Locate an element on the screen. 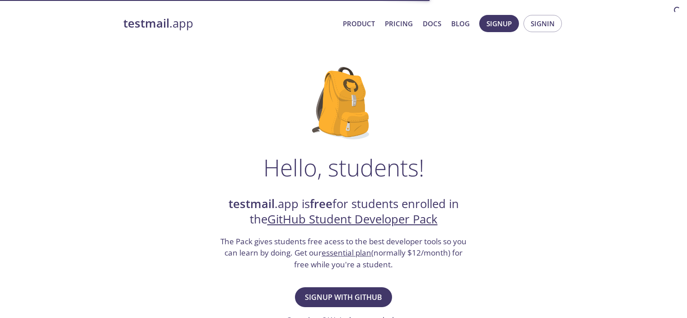  span: Signin is located at coordinates (543, 23).